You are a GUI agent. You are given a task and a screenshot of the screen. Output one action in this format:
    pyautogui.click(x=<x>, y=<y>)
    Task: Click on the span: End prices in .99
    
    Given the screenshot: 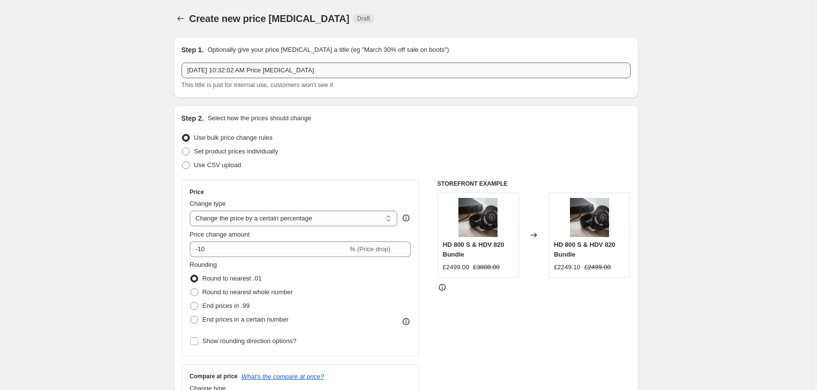 What is the action you would take?
    pyautogui.click(x=226, y=306)
    